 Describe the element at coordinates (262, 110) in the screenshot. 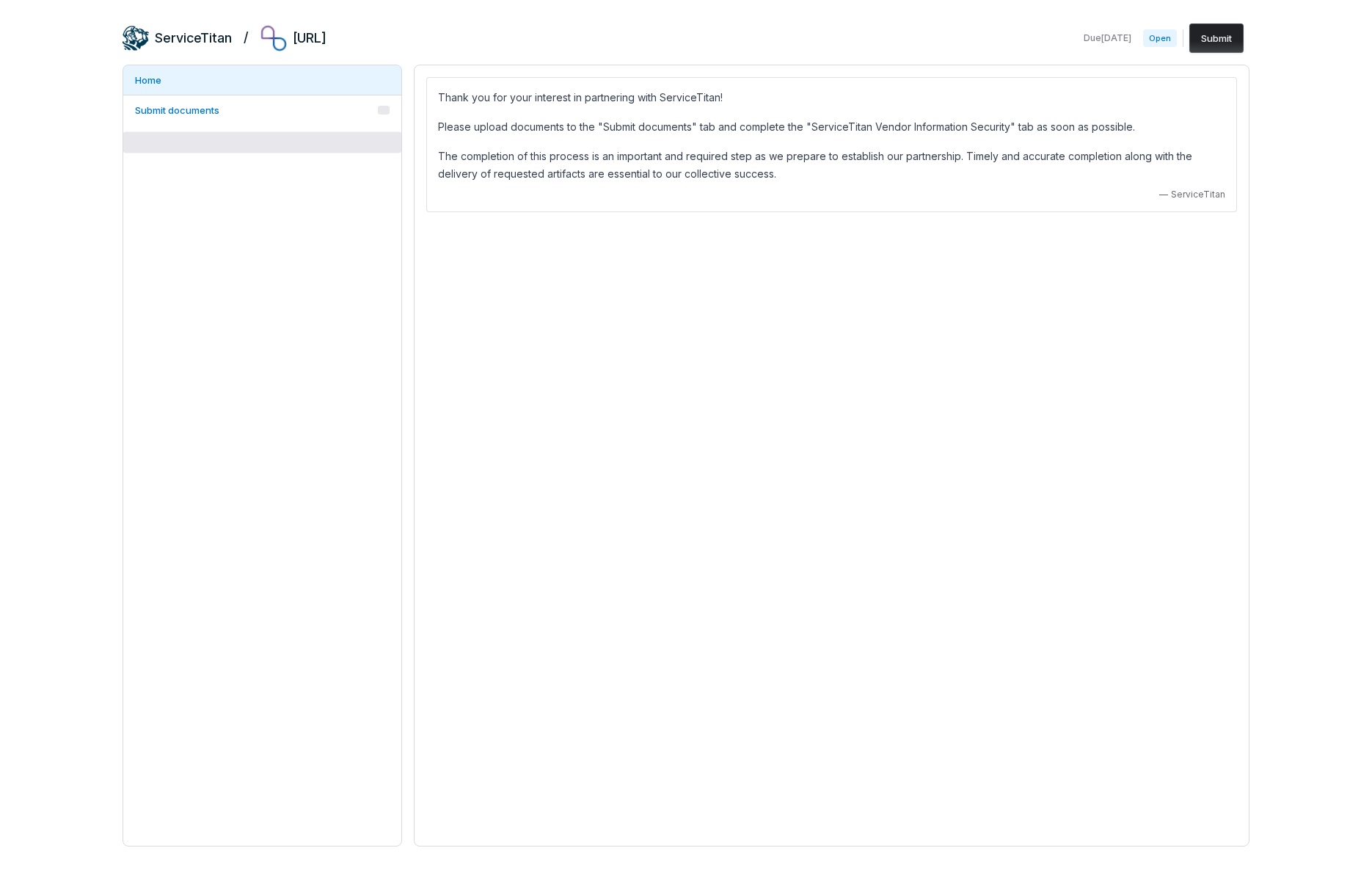

I see `a: Submit documents` at that location.